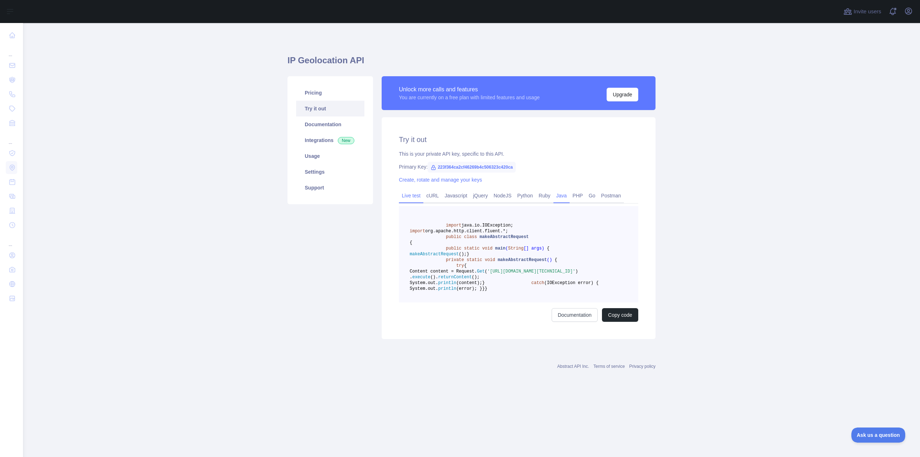 The image size is (920, 457). What do you see at coordinates (481, 271) in the screenshot?
I see `span: Get` at bounding box center [481, 271].